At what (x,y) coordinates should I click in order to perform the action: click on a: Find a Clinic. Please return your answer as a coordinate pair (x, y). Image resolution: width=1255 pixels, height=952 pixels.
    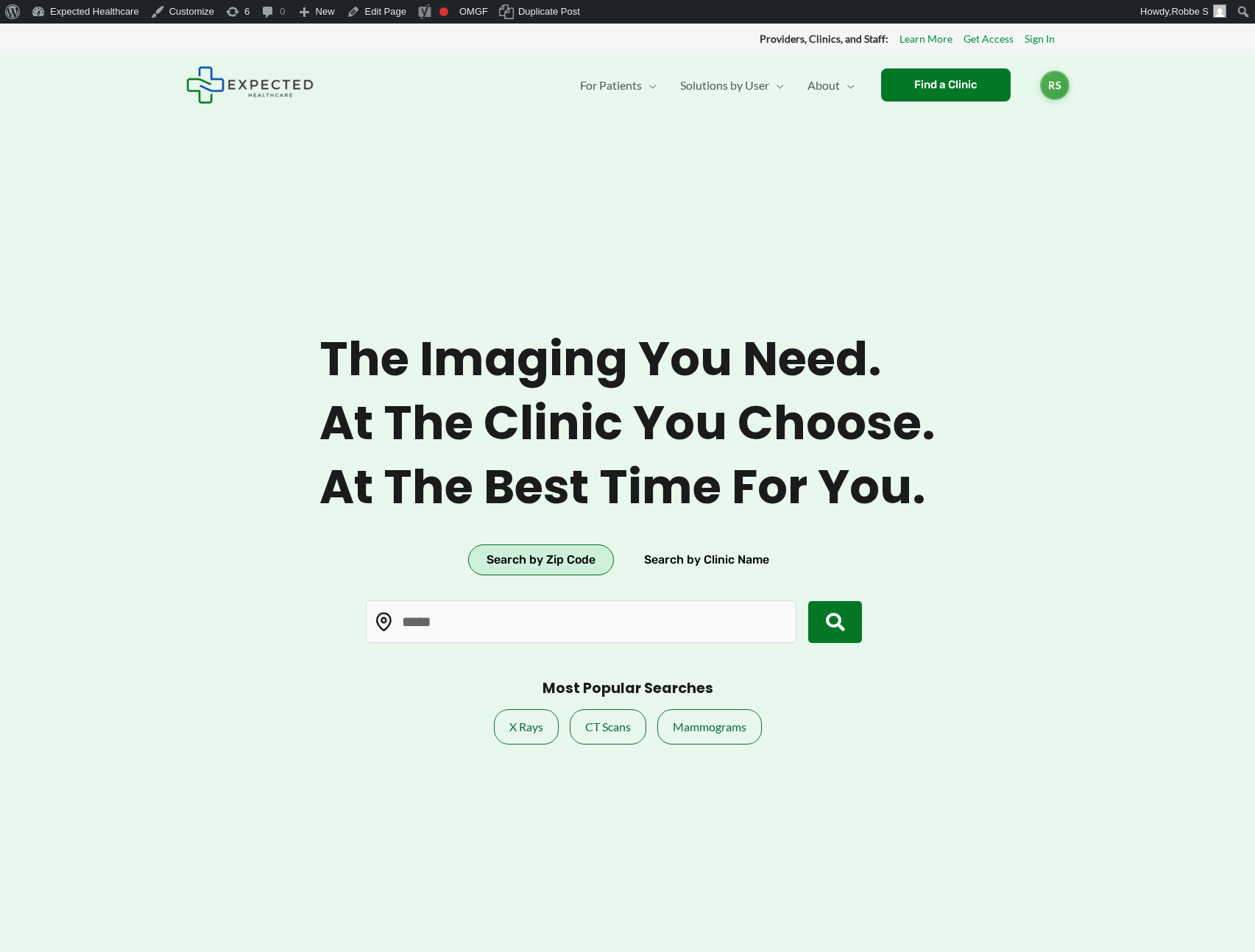
    Looking at the image, I should click on (946, 85).